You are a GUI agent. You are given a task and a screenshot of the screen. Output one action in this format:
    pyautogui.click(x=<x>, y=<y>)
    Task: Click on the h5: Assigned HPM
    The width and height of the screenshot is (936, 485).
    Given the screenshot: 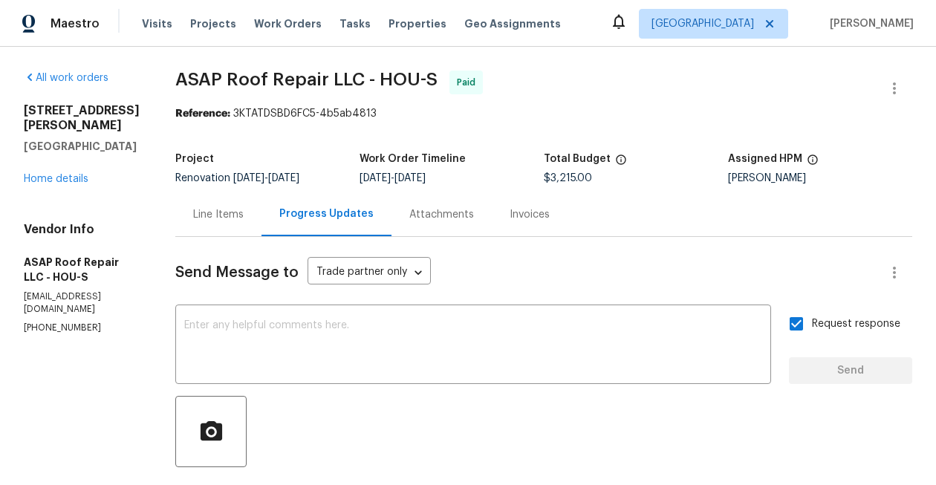 What is the action you would take?
    pyautogui.click(x=765, y=159)
    